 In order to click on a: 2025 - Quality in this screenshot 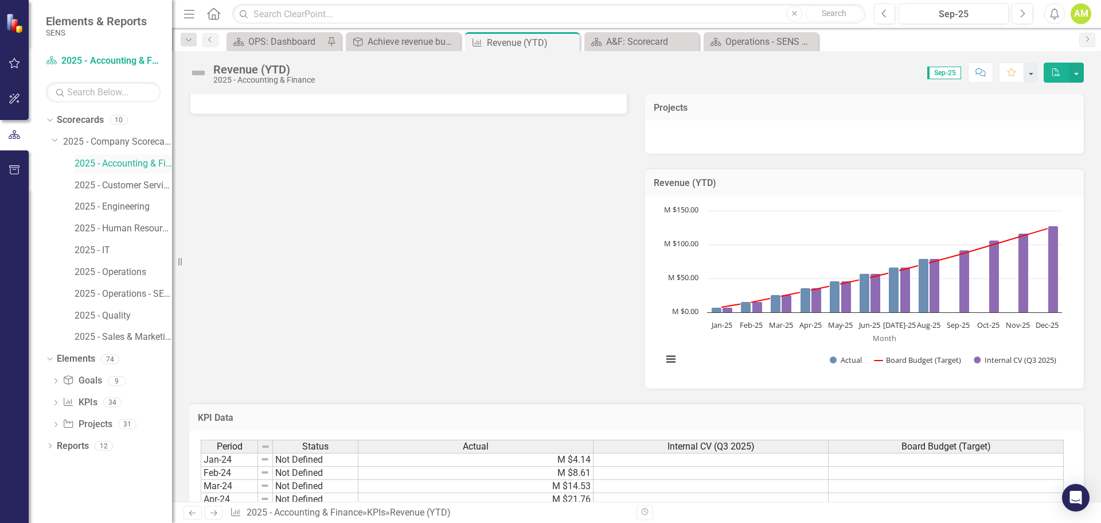, I will do `click(123, 316)`.